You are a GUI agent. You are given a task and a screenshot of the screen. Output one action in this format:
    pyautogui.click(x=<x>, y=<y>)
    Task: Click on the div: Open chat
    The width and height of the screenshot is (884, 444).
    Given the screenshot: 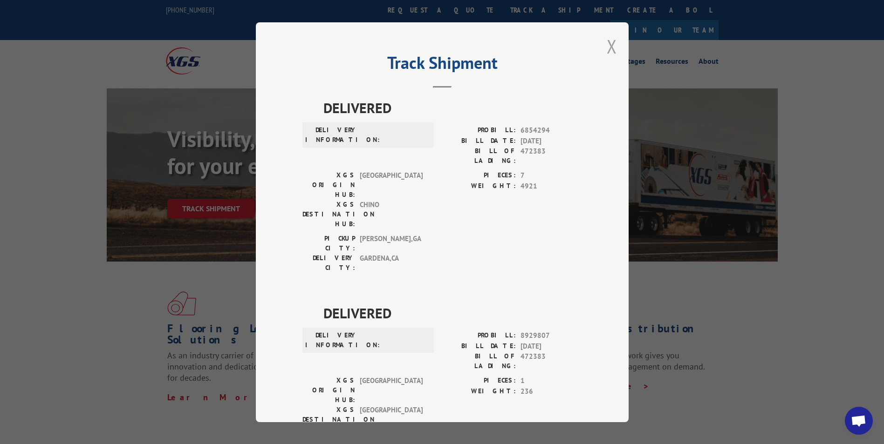 What is the action you would take?
    pyautogui.click(x=859, y=421)
    